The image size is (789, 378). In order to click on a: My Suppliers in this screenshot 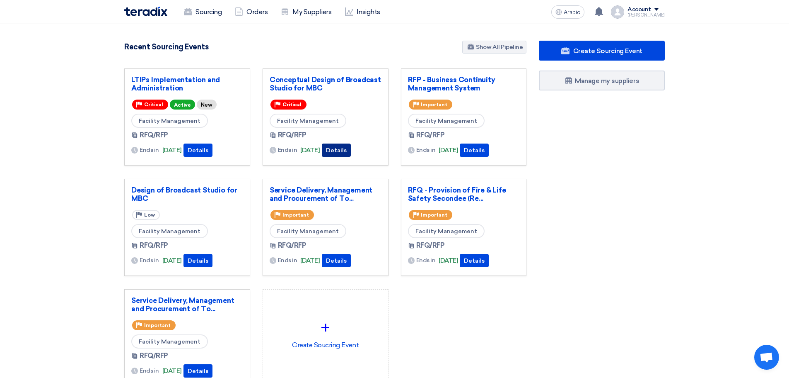, I will do `click(306, 12)`.